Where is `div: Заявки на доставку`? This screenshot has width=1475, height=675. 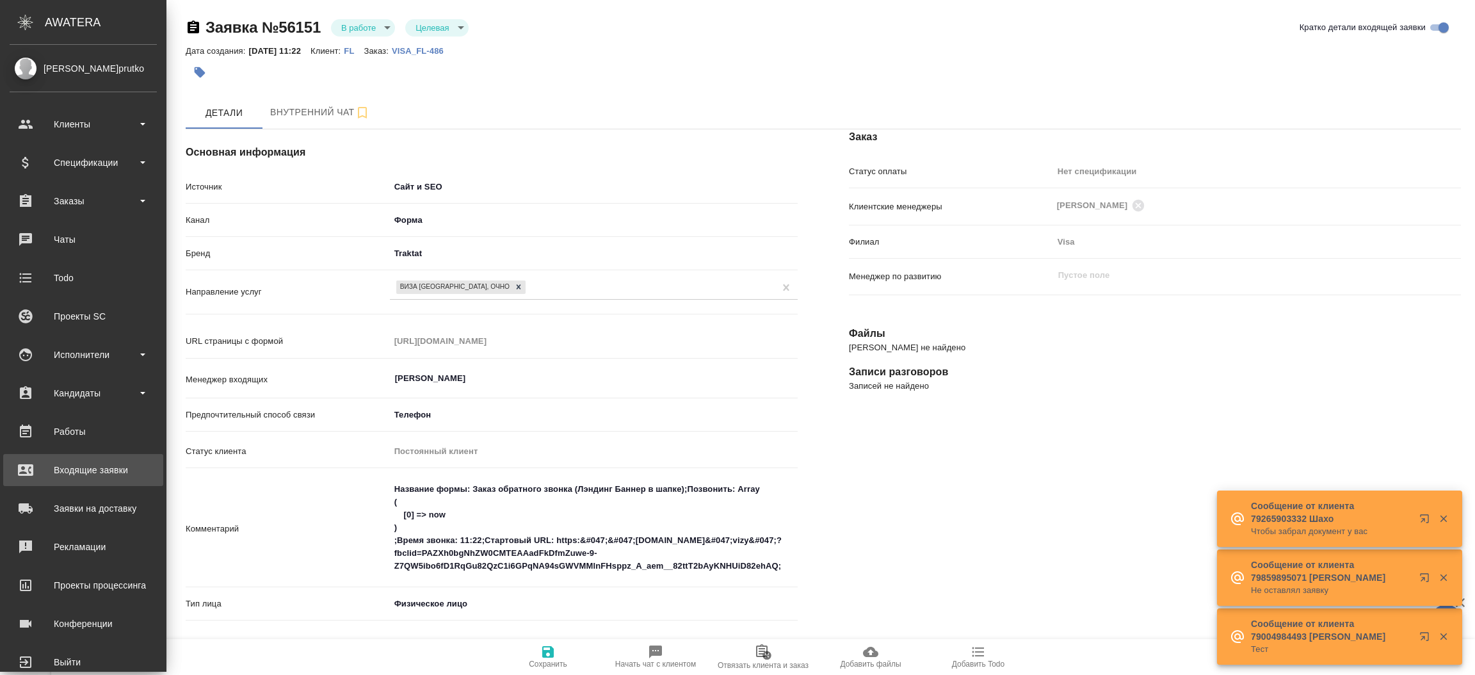 div: Заявки на доставку is located at coordinates (83, 508).